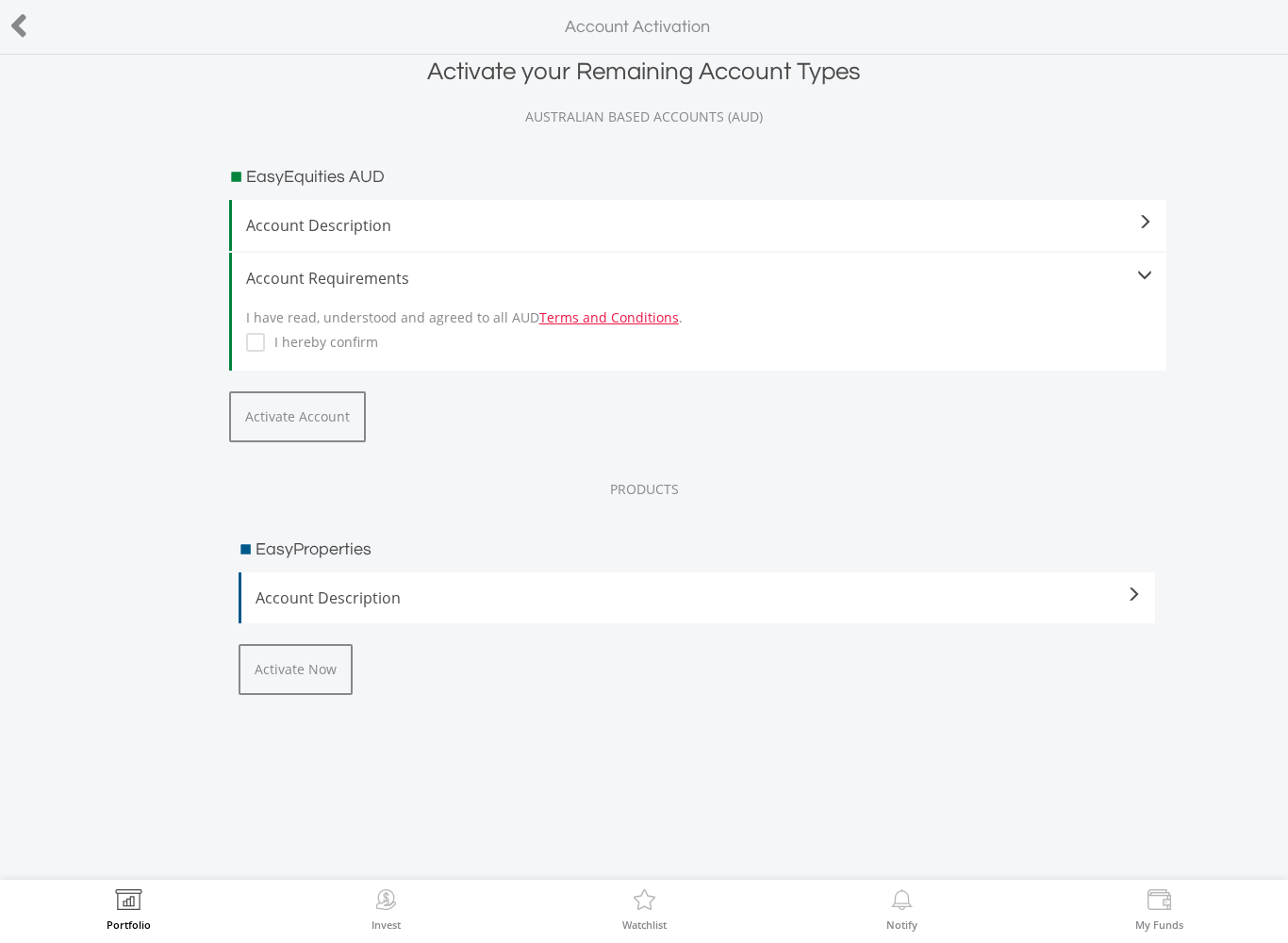 The width and height of the screenshot is (1288, 943). I want to click on h3: EasyEquities AUD, so click(315, 178).